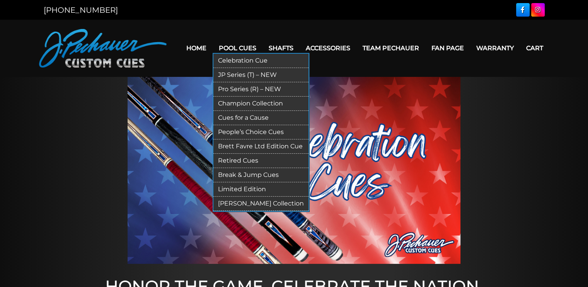  Describe the element at coordinates (237, 48) in the screenshot. I see `a: Pool Cues` at that location.